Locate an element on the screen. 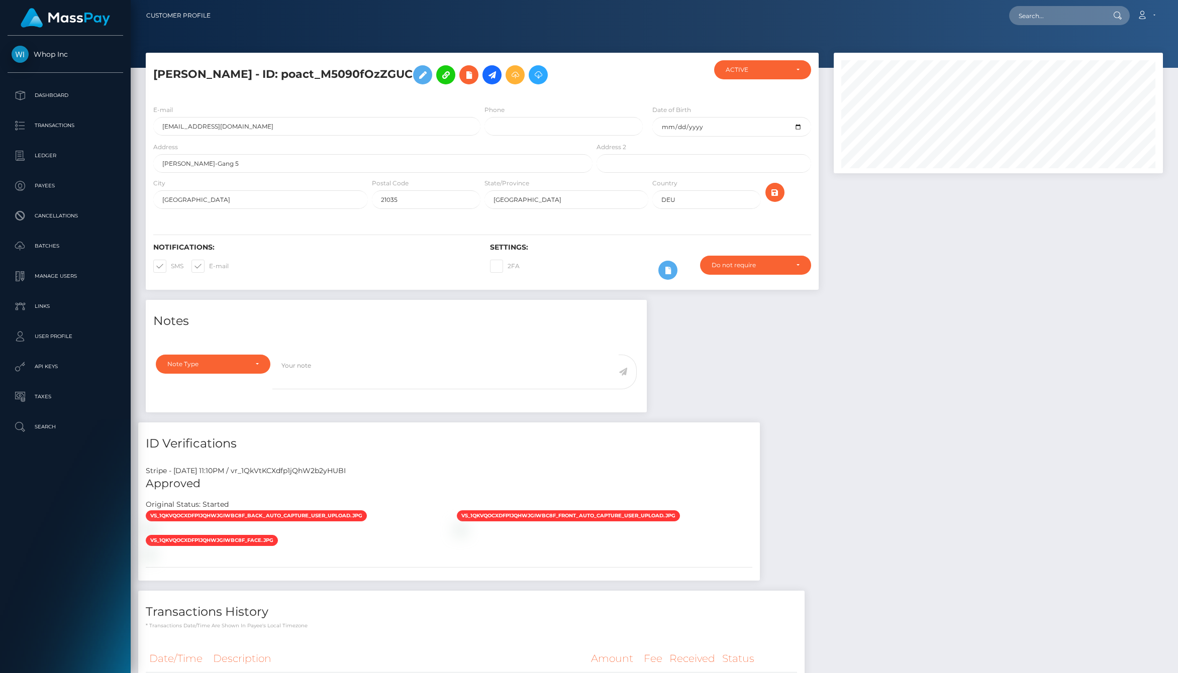 The height and width of the screenshot is (673, 1178). a: Search is located at coordinates (65, 427).